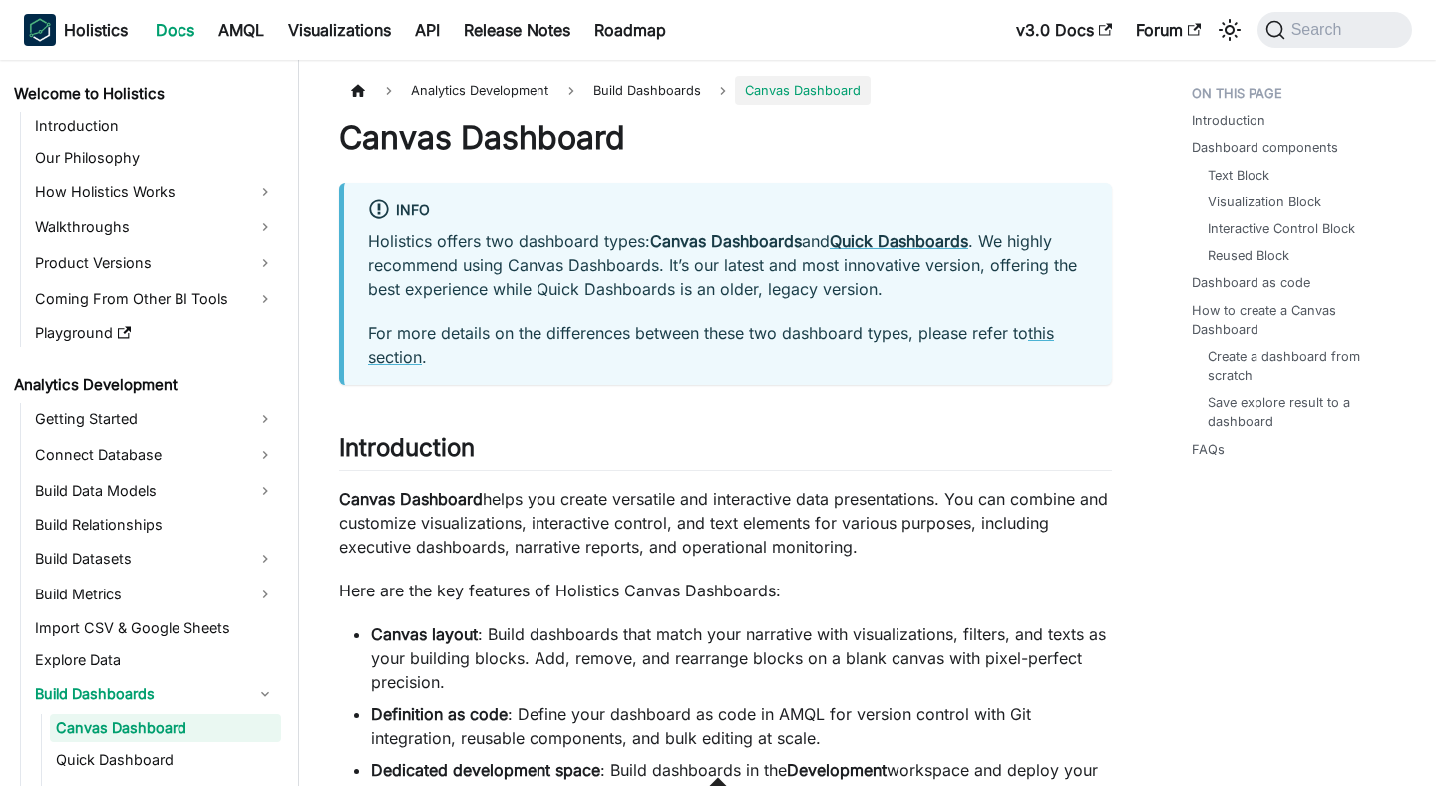 This screenshot has height=786, width=1436. What do you see at coordinates (517, 30) in the screenshot?
I see `a: Release Notes` at bounding box center [517, 30].